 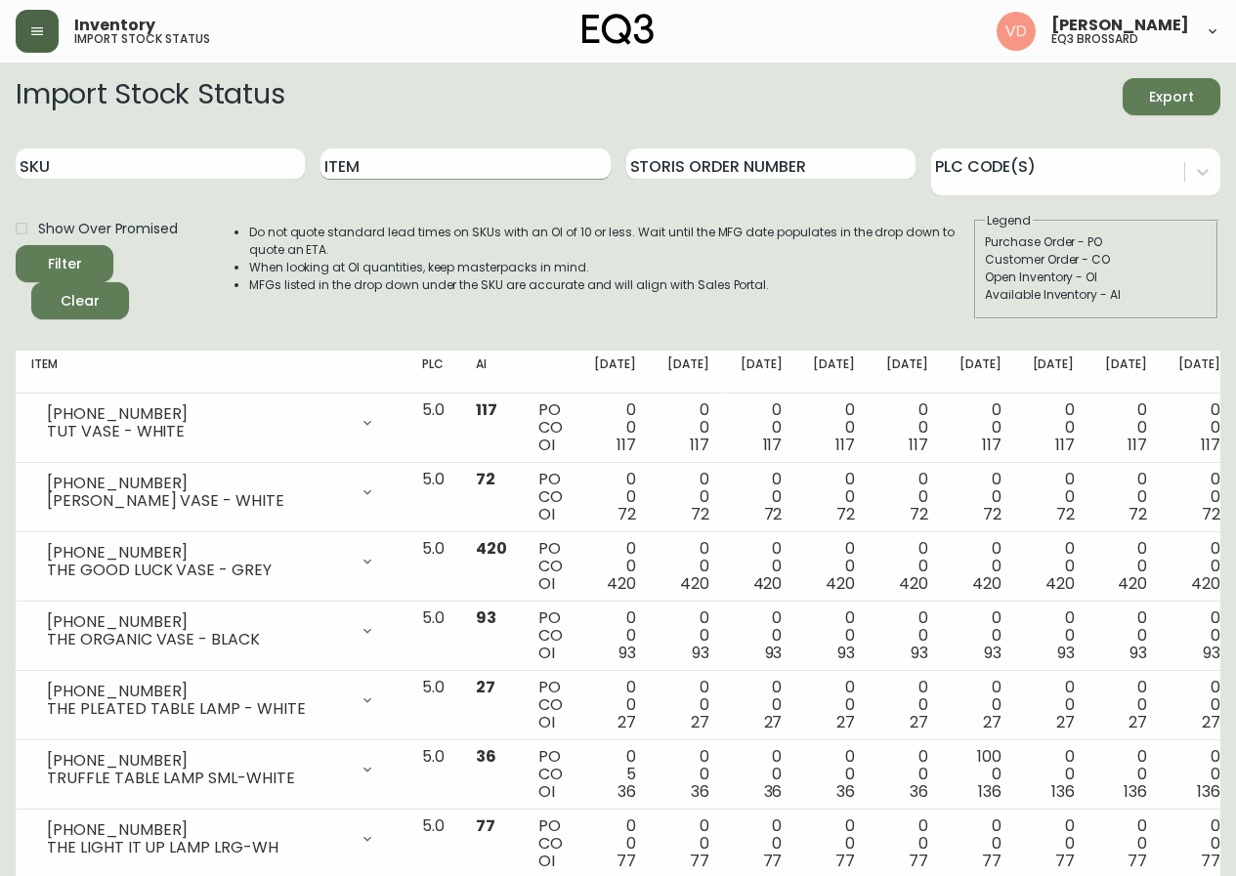 What do you see at coordinates (491, 372) in the screenshot?
I see `th: AI` at bounding box center [491, 372].